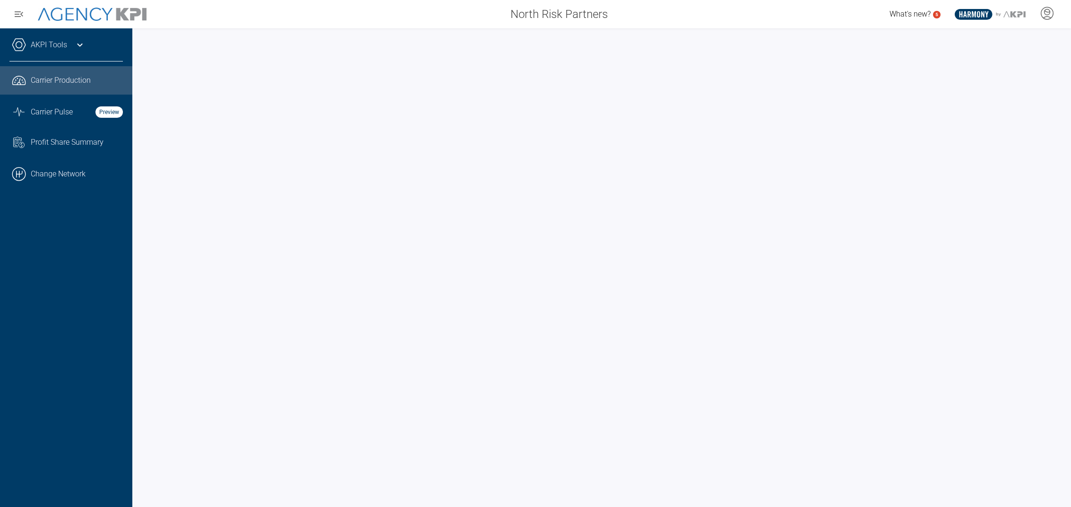 The height and width of the screenshot is (507, 1071). I want to click on span: North Risk Partners, so click(559, 14).